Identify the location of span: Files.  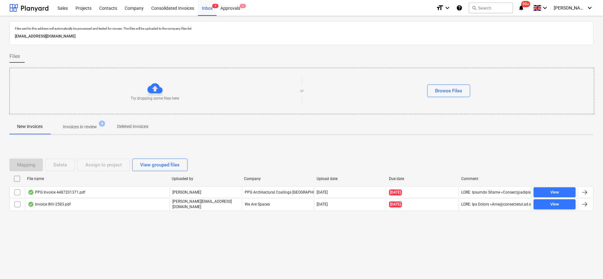
(15, 56).